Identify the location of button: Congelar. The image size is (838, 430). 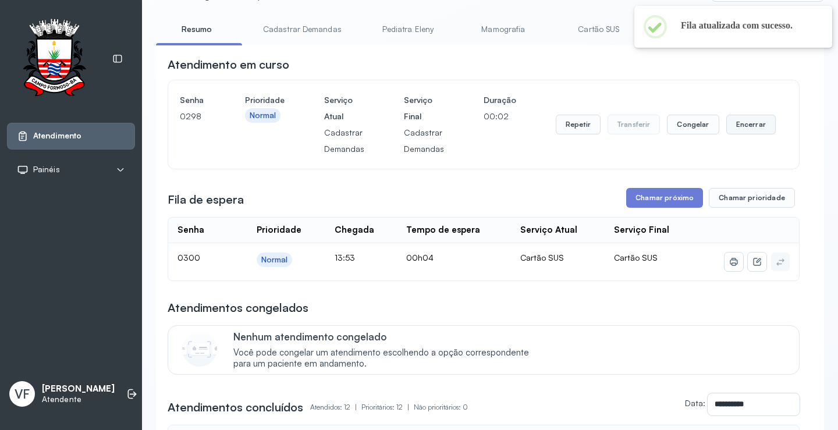
(692, 125).